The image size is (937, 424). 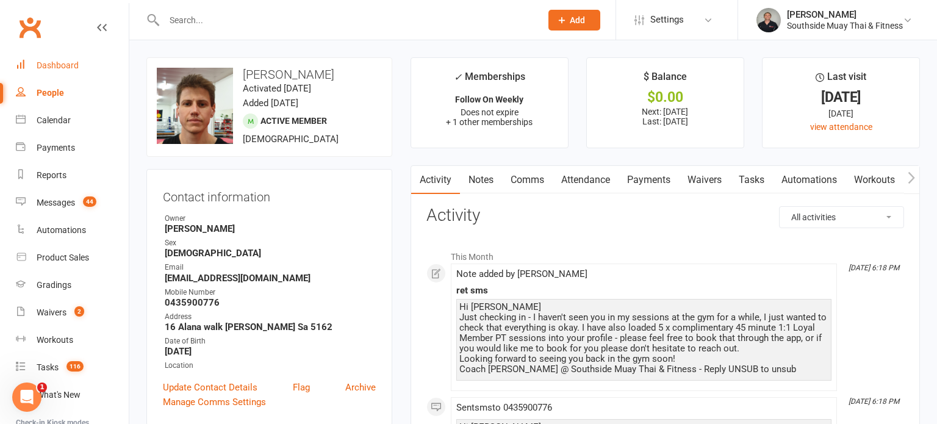 I want to click on div: Waivers, so click(x=51, y=312).